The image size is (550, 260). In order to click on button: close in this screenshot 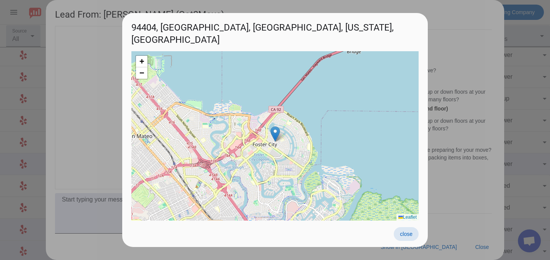, I will do `click(406, 234)`.